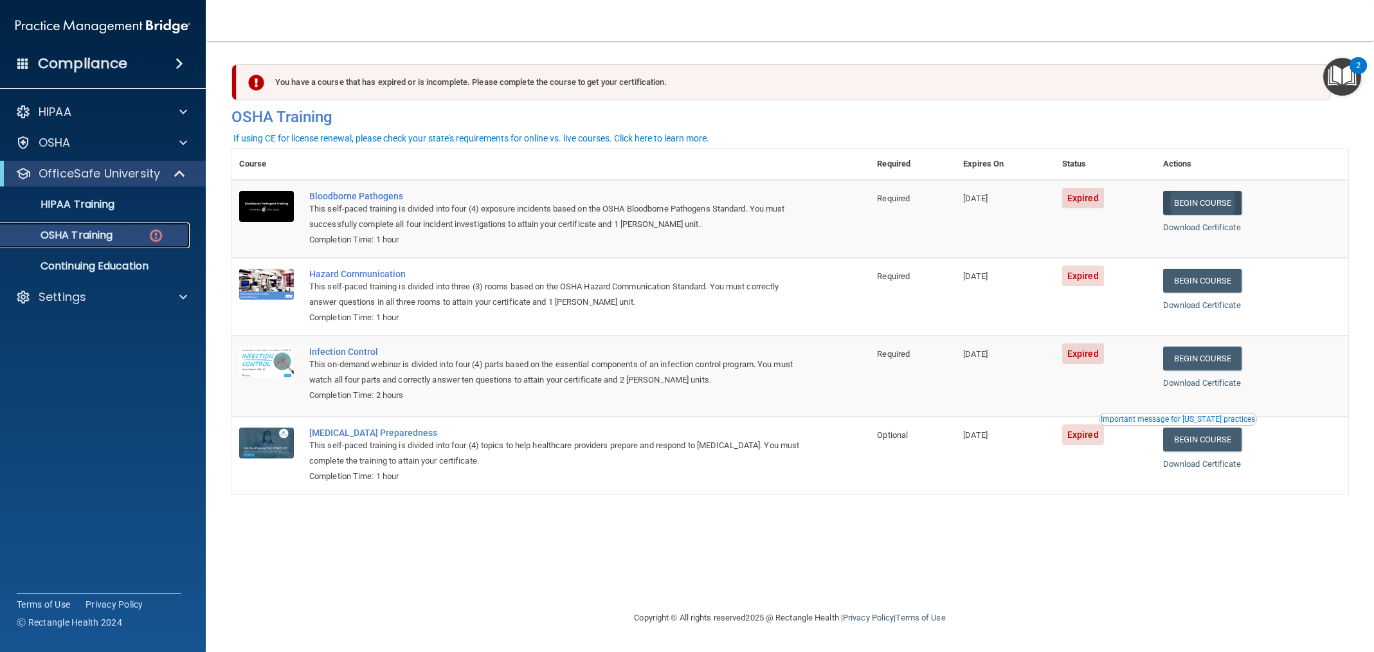  Describe the element at coordinates (557, 352) in the screenshot. I see `a: Infection Control` at that location.